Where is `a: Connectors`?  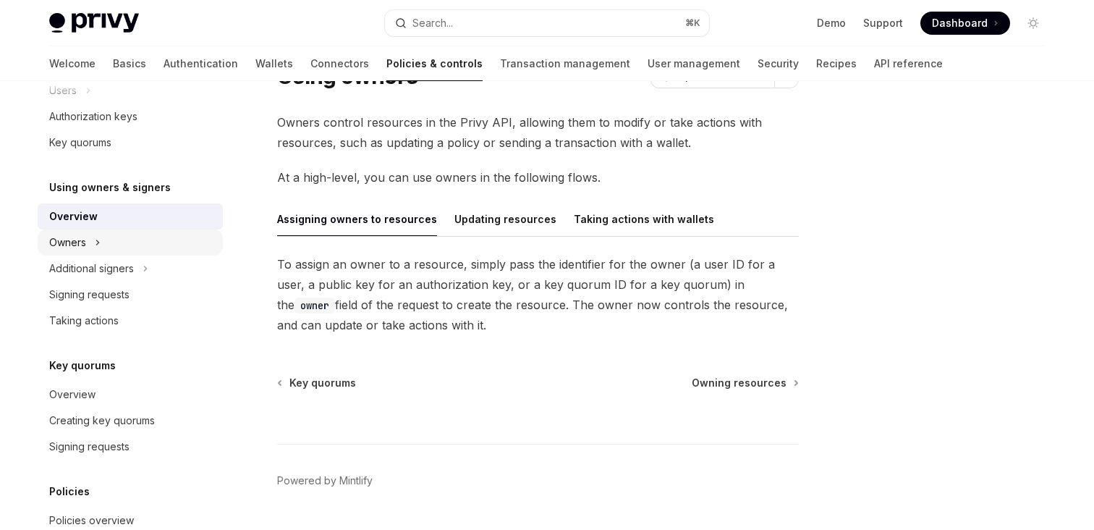
a: Connectors is located at coordinates (339, 64).